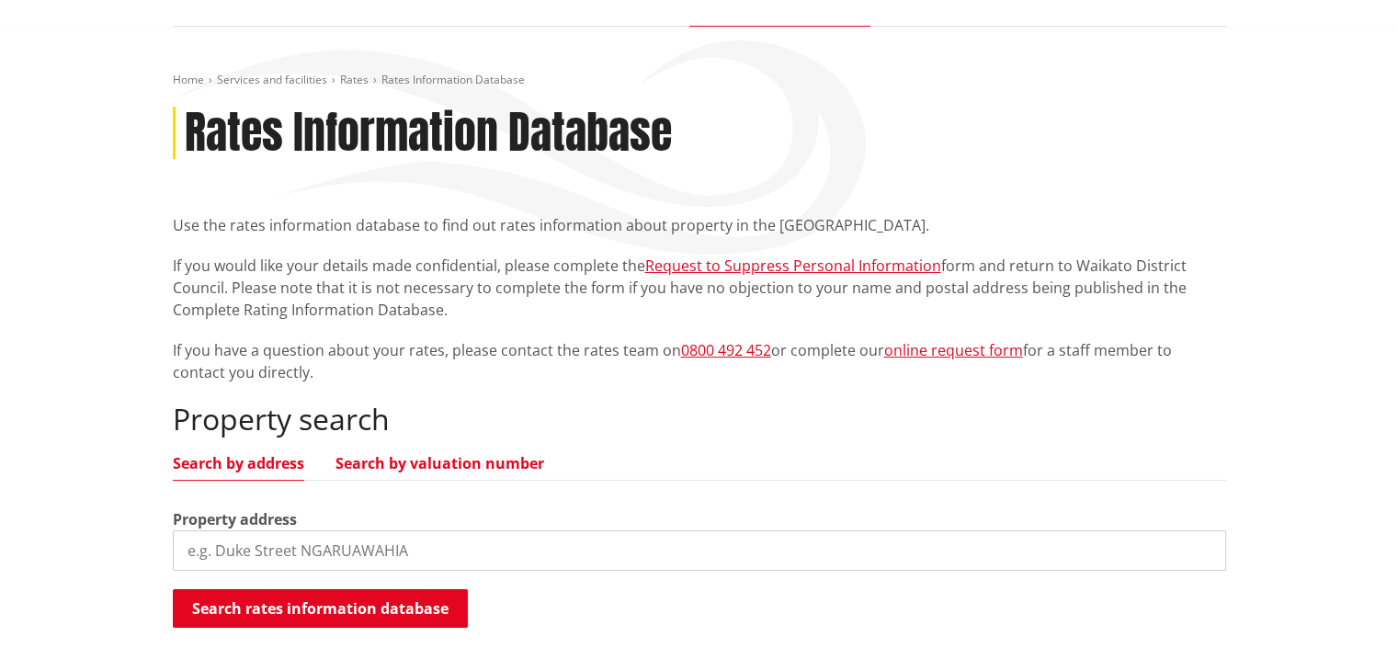 The height and width of the screenshot is (671, 1398). What do you see at coordinates (699, 551) in the screenshot?
I see `input: e.g. Duke Street NGARUAWAHIA` at bounding box center [699, 551].